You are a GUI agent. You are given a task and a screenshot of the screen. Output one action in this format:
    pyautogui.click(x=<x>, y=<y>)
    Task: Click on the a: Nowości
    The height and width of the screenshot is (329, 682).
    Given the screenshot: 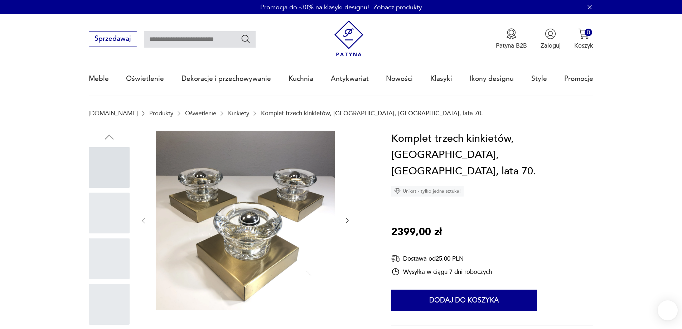 What is the action you would take?
    pyautogui.click(x=399, y=79)
    